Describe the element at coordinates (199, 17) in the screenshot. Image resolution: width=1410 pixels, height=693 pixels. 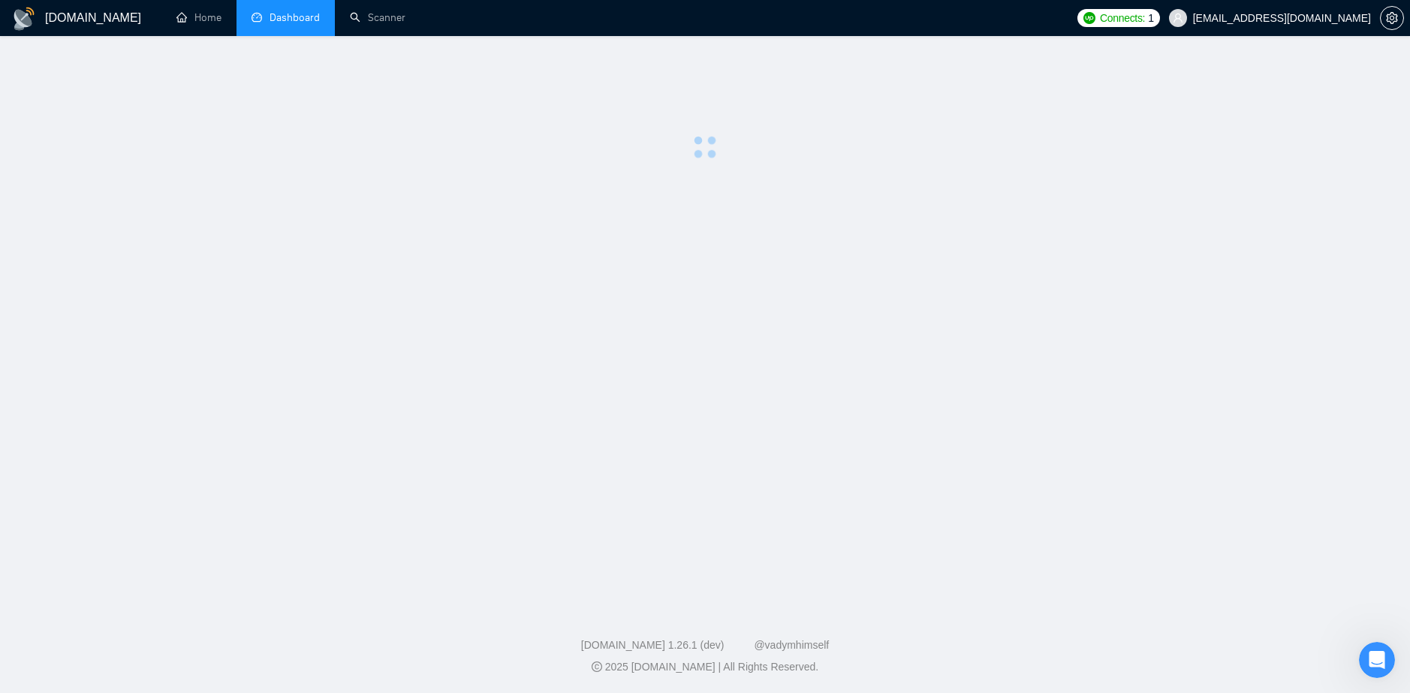
I see `a: homeHome` at that location.